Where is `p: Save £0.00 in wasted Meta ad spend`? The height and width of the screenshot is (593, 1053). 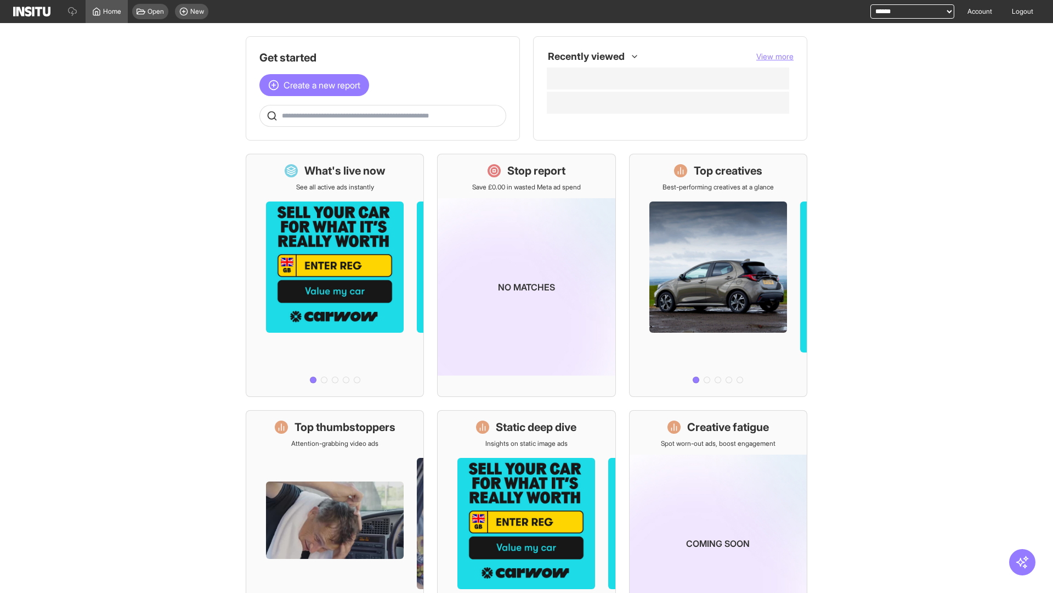
p: Save £0.00 in wasted Meta ad spend is located at coordinates (527, 187).